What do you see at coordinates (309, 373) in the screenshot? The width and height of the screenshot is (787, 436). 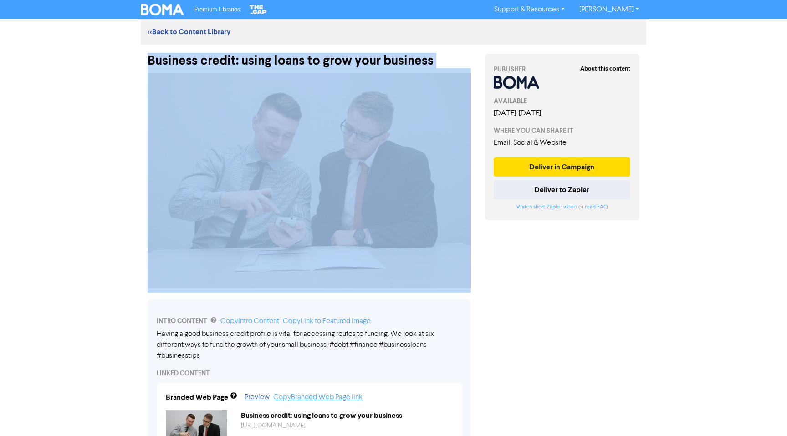 I see `div: LINKED CONTENT` at bounding box center [309, 373].